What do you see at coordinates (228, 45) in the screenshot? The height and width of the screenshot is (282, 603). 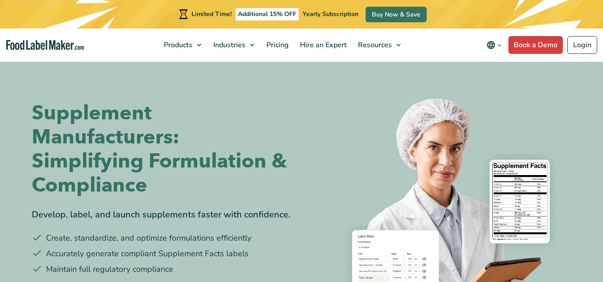 I see `span: Industries` at bounding box center [228, 45].